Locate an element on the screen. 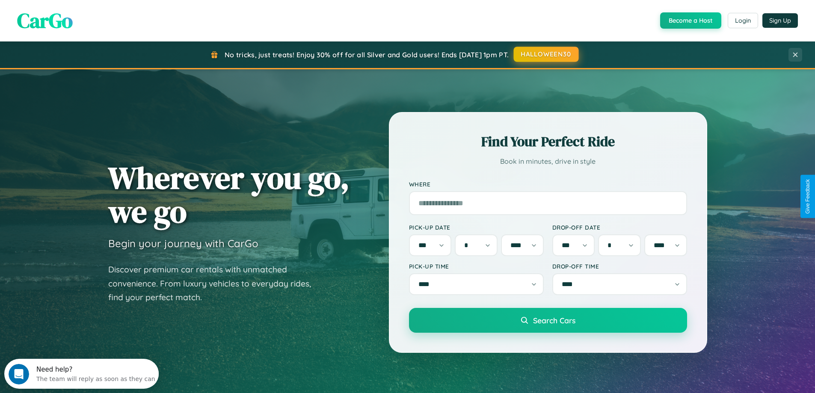  div: Open Intercom Messenger is located at coordinates (81, 15).